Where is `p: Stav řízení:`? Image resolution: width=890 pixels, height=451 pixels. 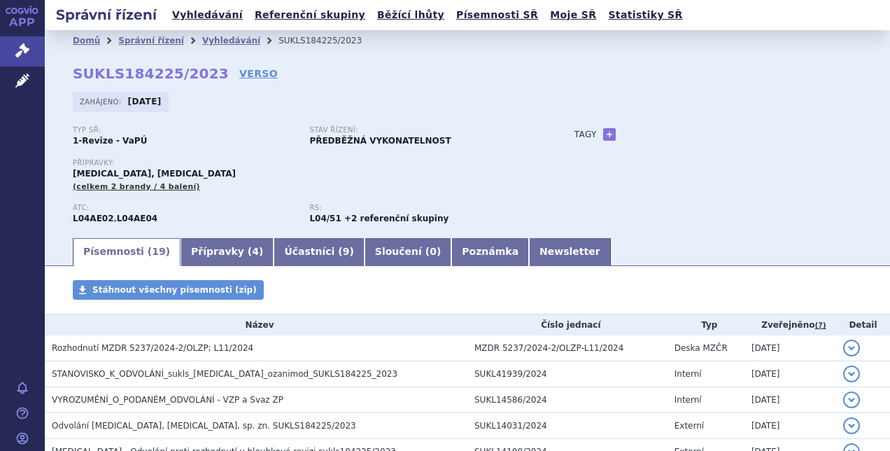 p: Stav řízení: is located at coordinates (421, 130).